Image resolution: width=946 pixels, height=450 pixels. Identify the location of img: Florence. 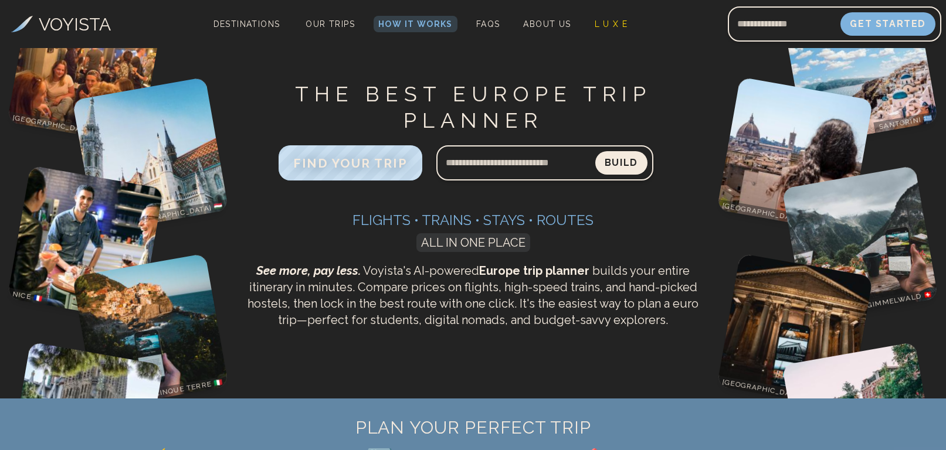
(795, 155).